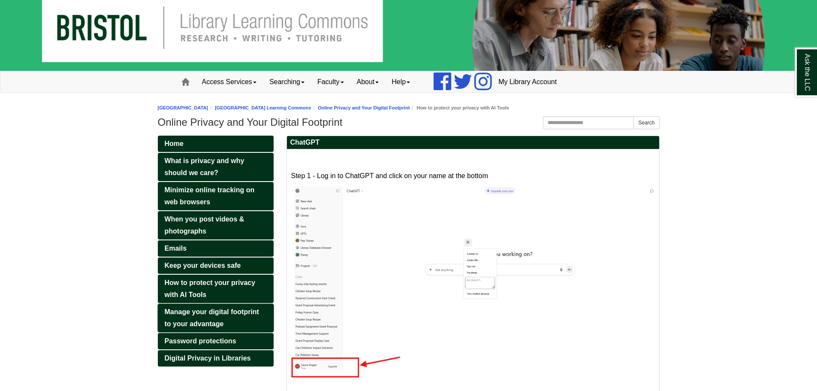 The width and height of the screenshot is (817, 391). I want to click on a: Manage your digital footprint to your advantage, so click(216, 318).